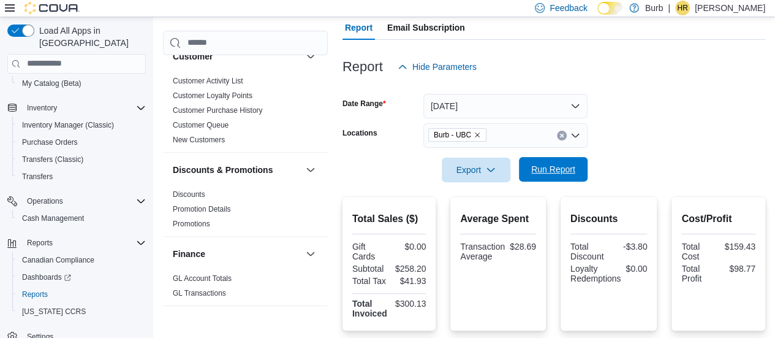 This screenshot has width=775, height=338. Describe the element at coordinates (409, 303) in the screenshot. I see `div: $300.13` at that location.